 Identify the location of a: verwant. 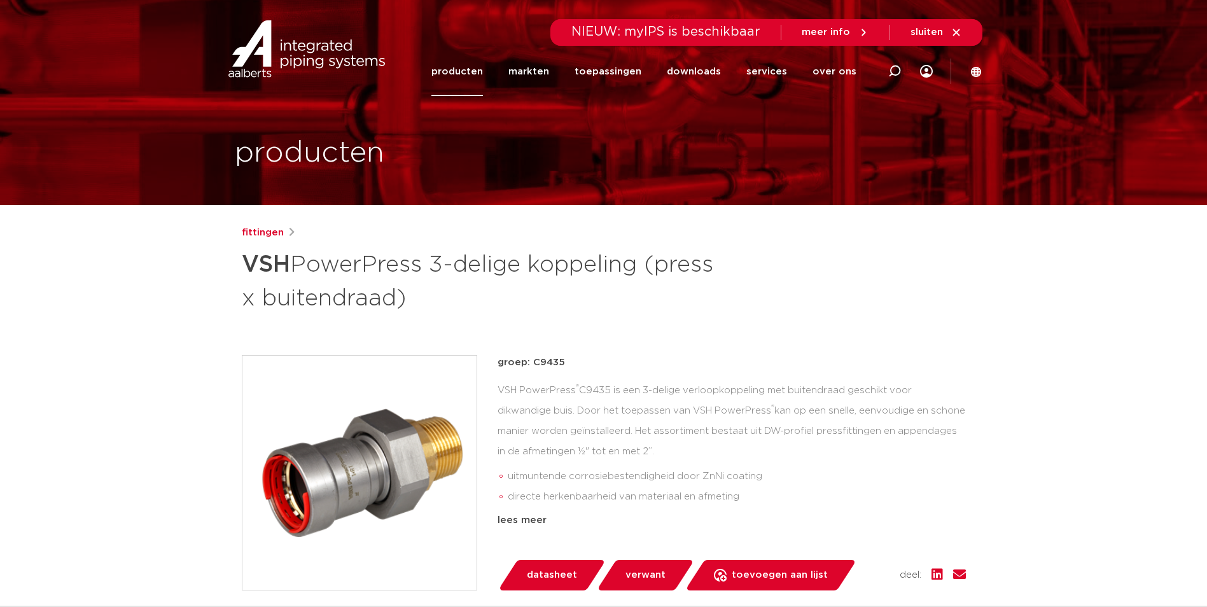
(645, 575).